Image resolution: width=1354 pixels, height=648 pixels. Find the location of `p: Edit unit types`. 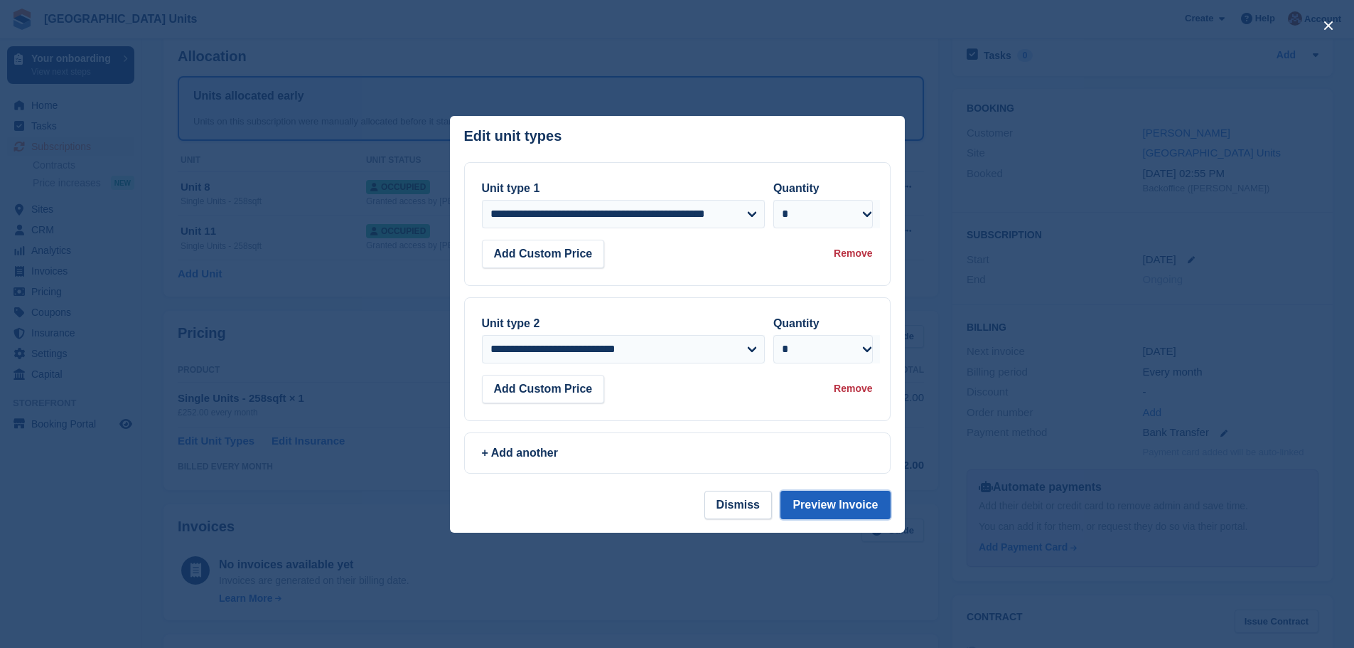

p: Edit unit types is located at coordinates (513, 136).